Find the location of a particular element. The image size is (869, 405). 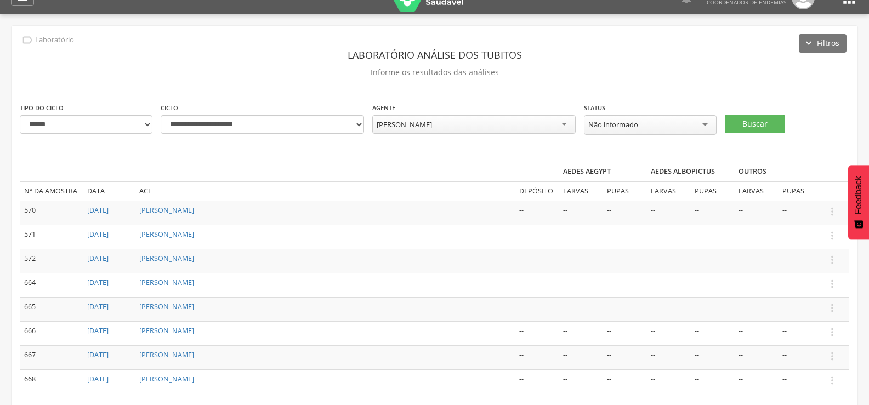

label: Agente is located at coordinates (384, 108).